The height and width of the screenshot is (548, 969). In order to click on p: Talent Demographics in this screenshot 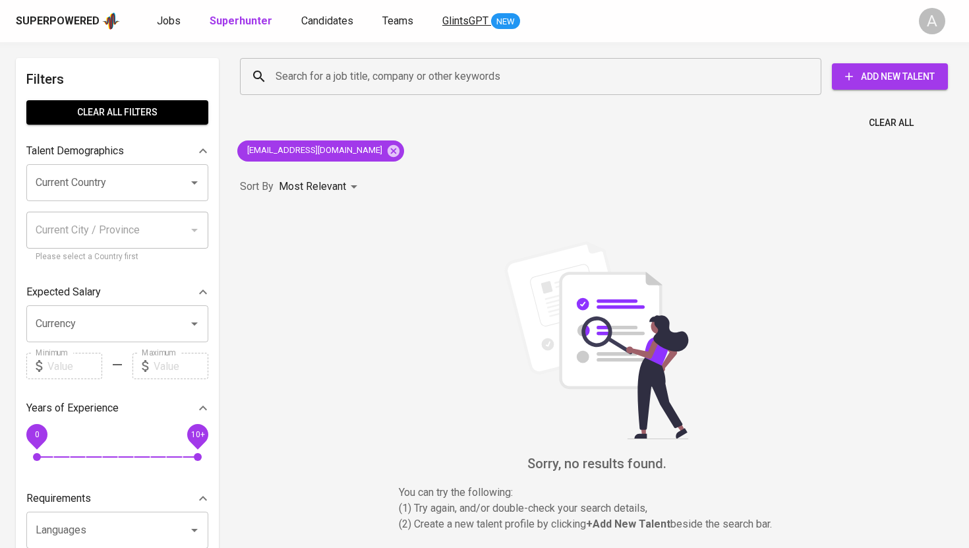, I will do `click(75, 151)`.